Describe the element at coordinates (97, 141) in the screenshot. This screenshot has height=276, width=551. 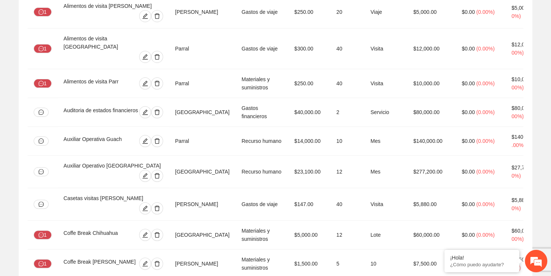
I see `div: Auxiliar Operativa Guach` at that location.